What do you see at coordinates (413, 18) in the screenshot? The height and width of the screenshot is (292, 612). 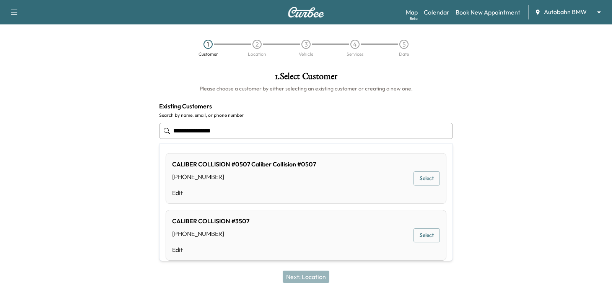 I see `div: Beta` at bounding box center [413, 18].